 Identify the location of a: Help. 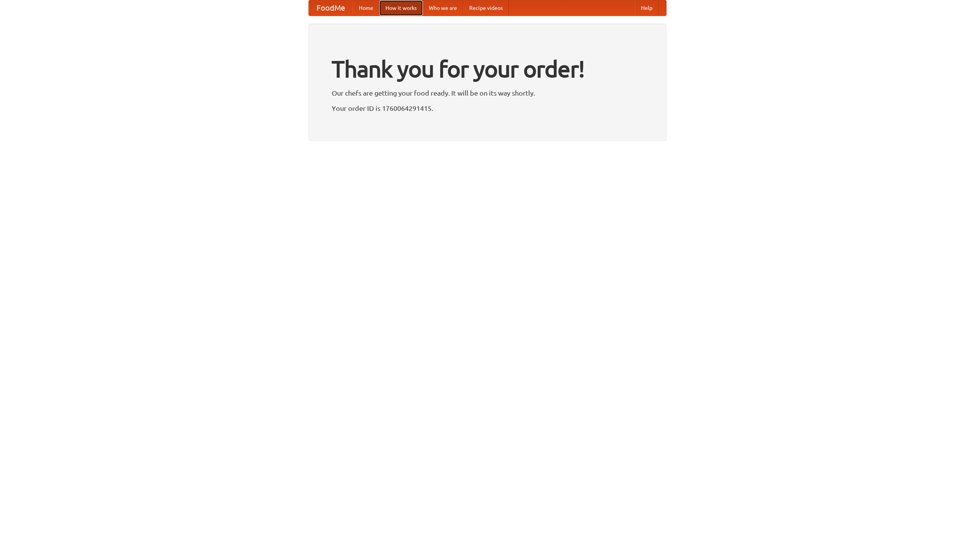
(647, 8).